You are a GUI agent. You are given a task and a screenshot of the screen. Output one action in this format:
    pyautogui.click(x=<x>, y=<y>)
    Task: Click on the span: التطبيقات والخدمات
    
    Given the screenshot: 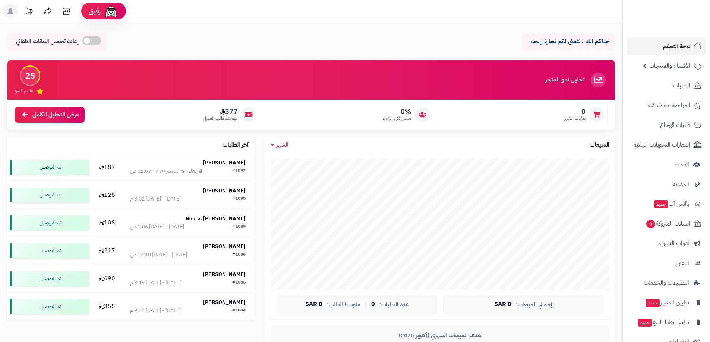 What is the action you would take?
    pyautogui.click(x=666, y=283)
    